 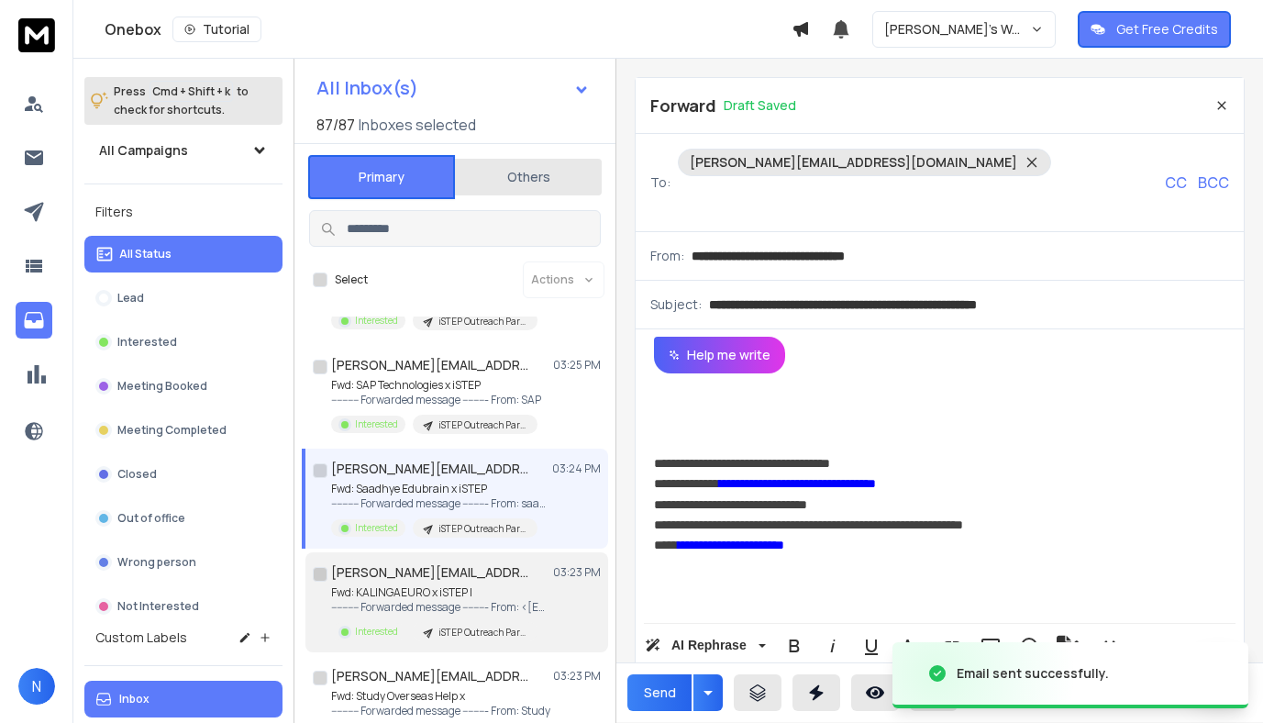 I want to click on button: Tutorial, so click(x=216, y=29).